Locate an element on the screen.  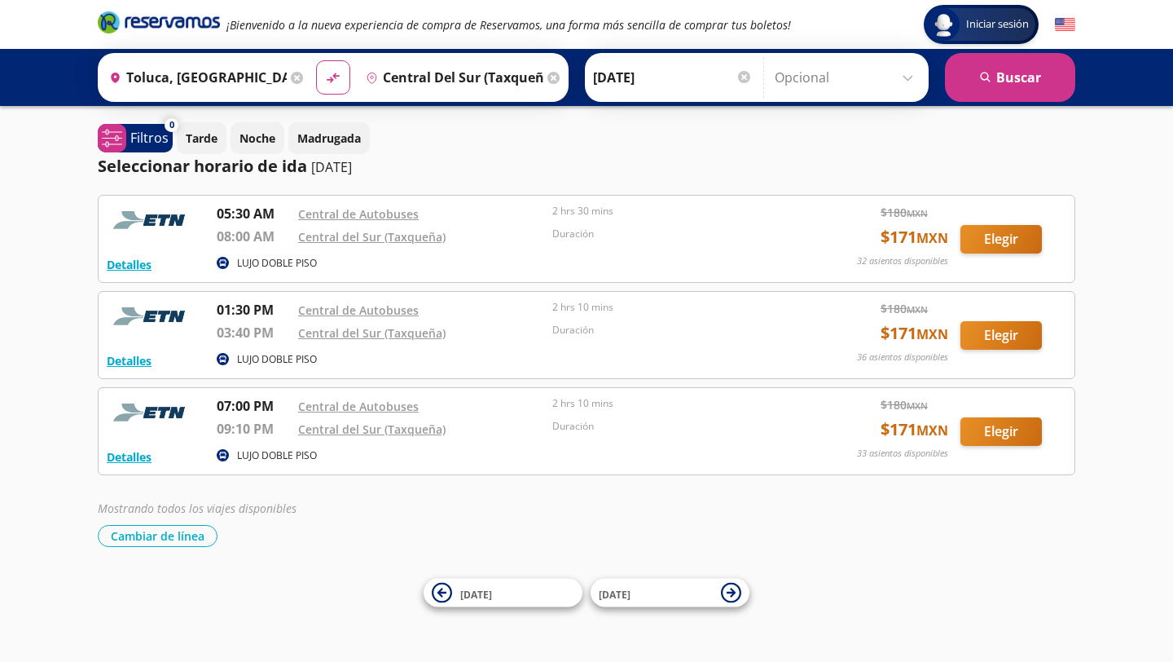
button: Cambiar de línea is located at coordinates (157, 535).